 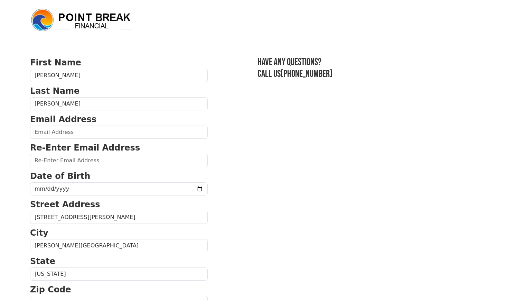 What do you see at coordinates (119, 132) in the screenshot?
I see `input: Email Address` at bounding box center [119, 132].